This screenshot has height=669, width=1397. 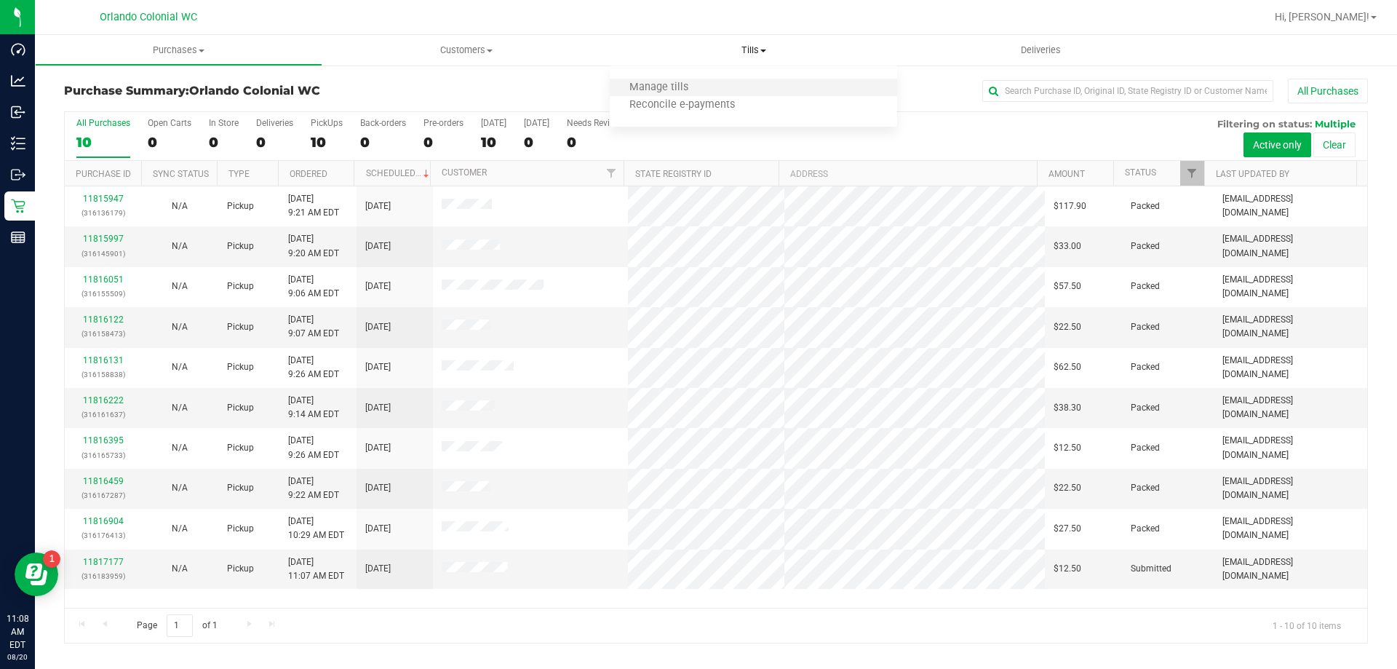 What do you see at coordinates (1140, 172) in the screenshot?
I see `a: Status` at bounding box center [1140, 172].